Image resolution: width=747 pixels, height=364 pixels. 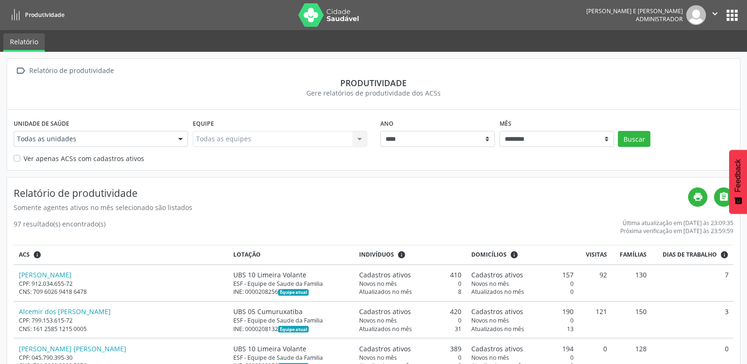 What do you see at coordinates (84, 158) in the screenshot?
I see `label: Ver apenas ACSs com cadastros ativos` at bounding box center [84, 158].